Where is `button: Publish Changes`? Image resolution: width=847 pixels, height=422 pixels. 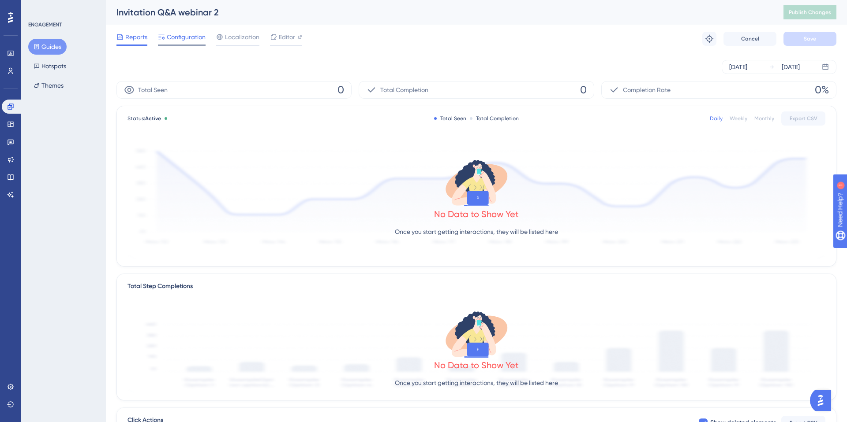 button: Publish Changes is located at coordinates (809, 12).